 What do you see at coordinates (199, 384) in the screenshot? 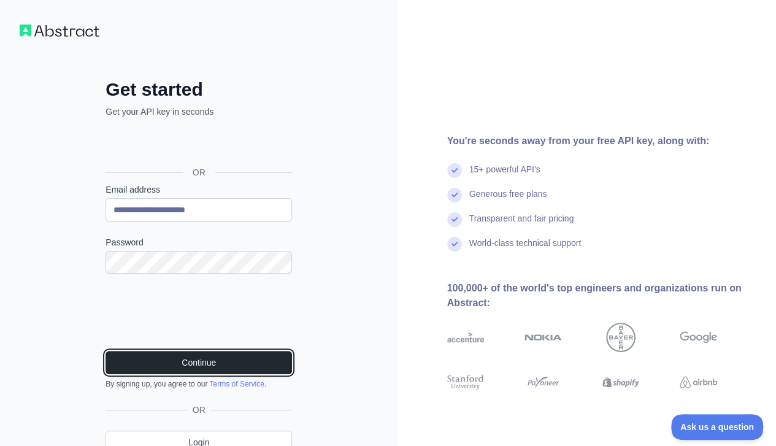
I see `div: By signing up, you agree to our .` at bounding box center [199, 384].